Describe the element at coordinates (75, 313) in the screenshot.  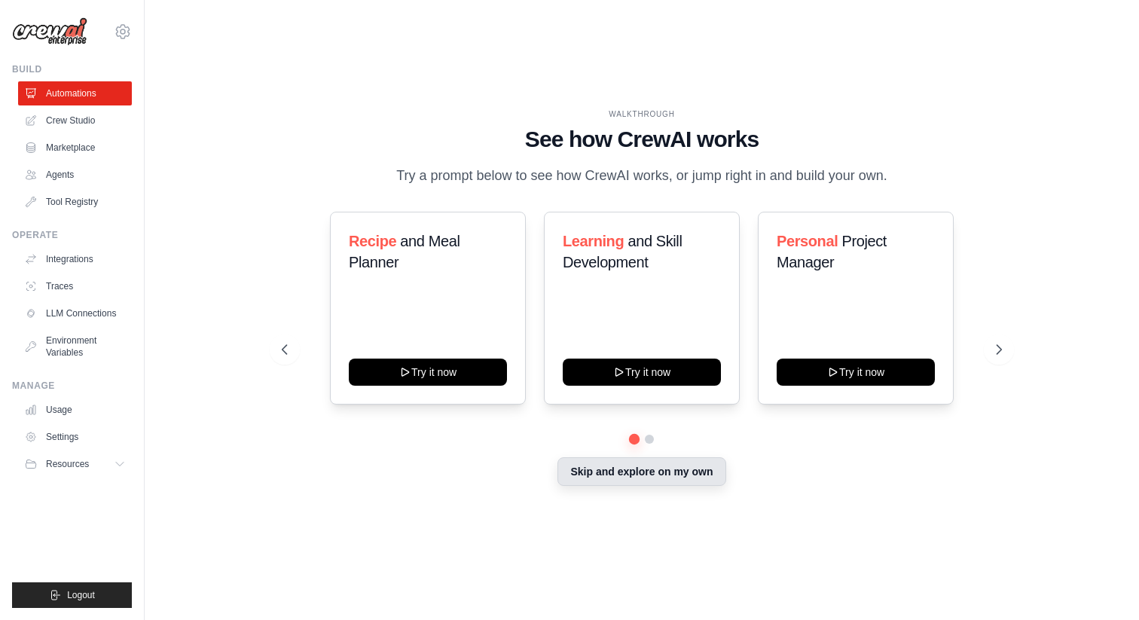
I see `a: LLM Connections` at that location.